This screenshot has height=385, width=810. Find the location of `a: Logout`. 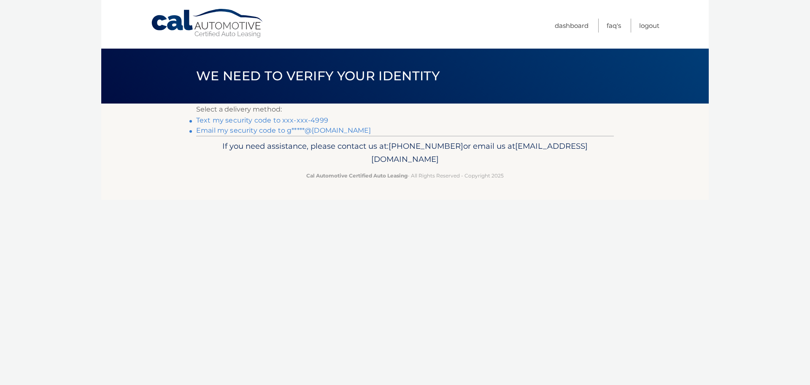

a: Logout is located at coordinates (650, 25).